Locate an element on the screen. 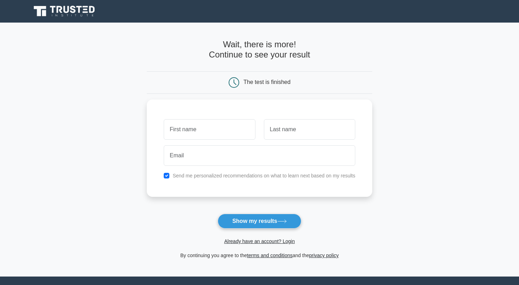 This screenshot has height=285, width=519. div: By continuing you agree to the and the is located at coordinates (260, 256).